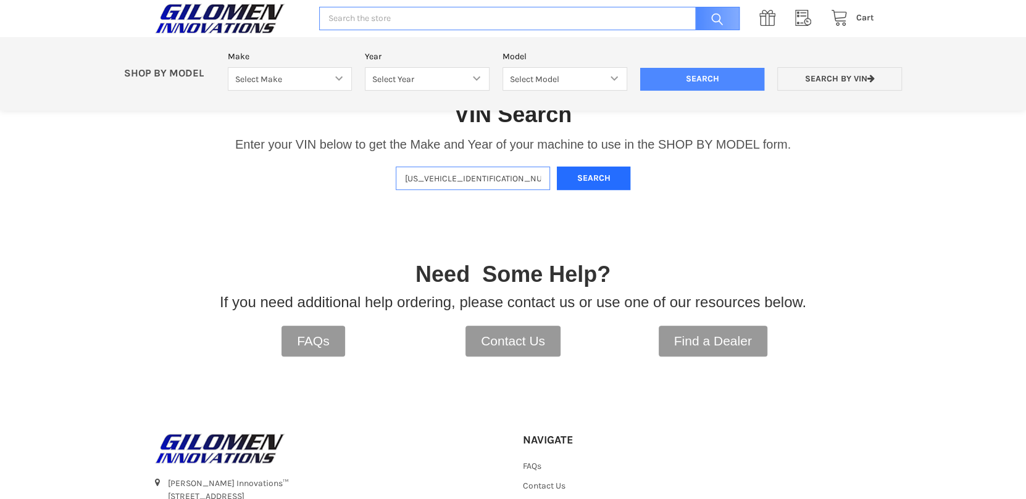 This screenshot has width=1026, height=499. I want to click on a: Search by VIN, so click(839, 79).